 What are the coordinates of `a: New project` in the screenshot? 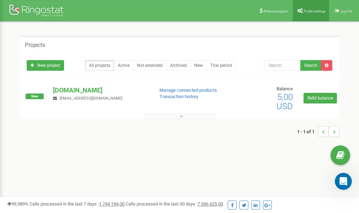 It's located at (45, 65).